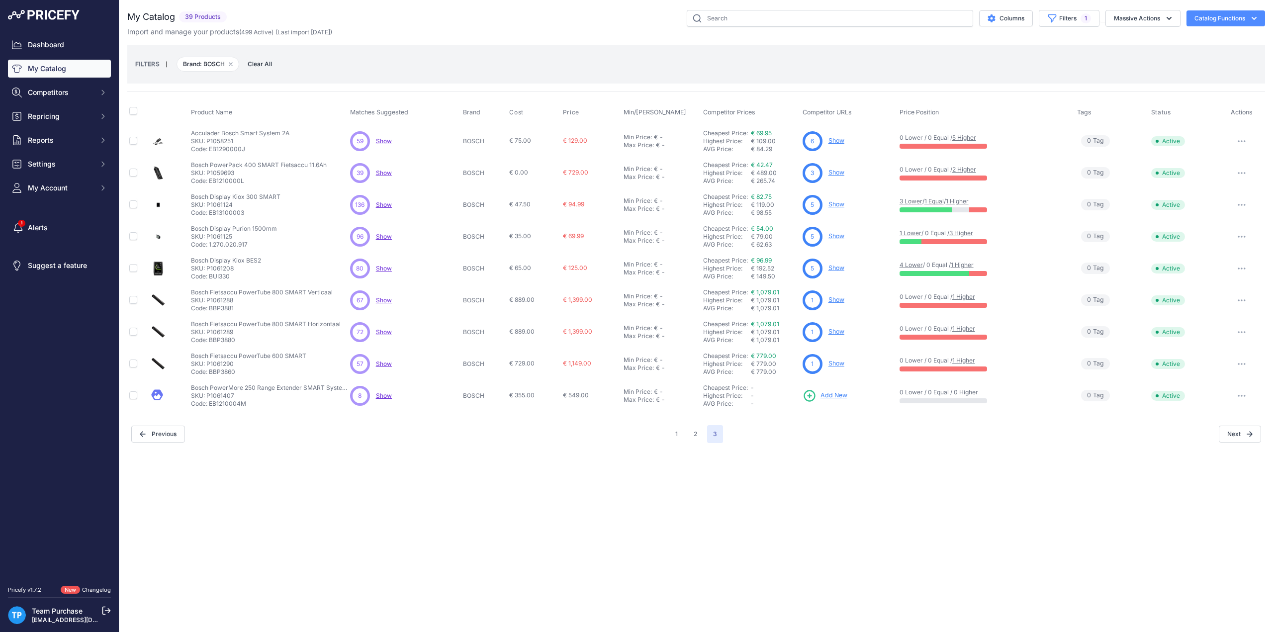  Describe the element at coordinates (911, 265) in the screenshot. I see `a: 4 Lower` at that location.